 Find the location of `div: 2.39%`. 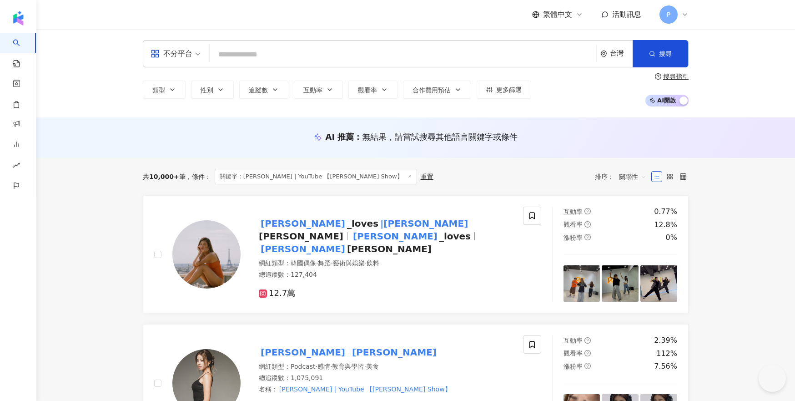

div: 2.39% is located at coordinates (666, 340).